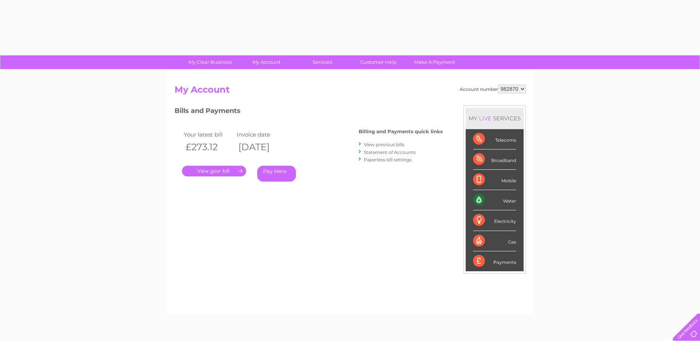  Describe the element at coordinates (350, 92) in the screenshot. I see `h2: My Account` at that location.